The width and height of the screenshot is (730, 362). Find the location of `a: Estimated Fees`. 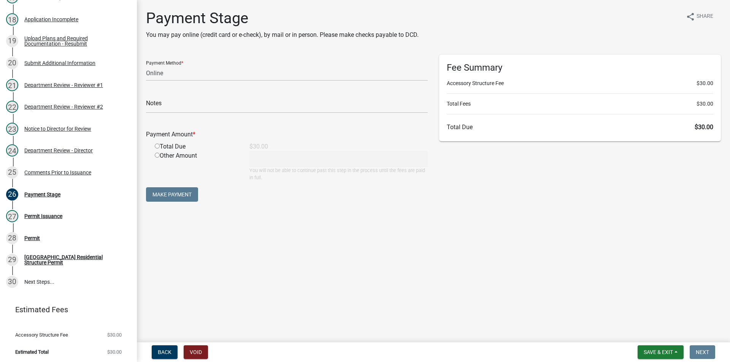

a: Estimated Fees is located at coordinates (65, 310).